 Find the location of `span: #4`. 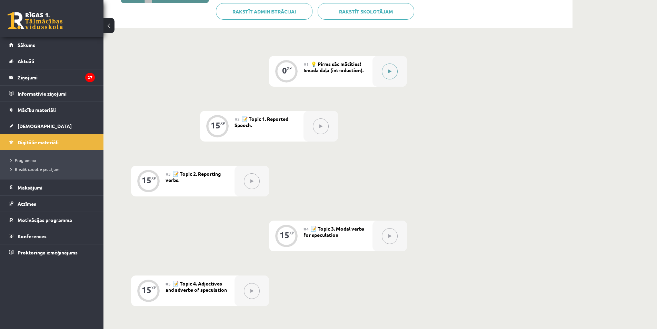

span: #4 is located at coordinates (306, 229).